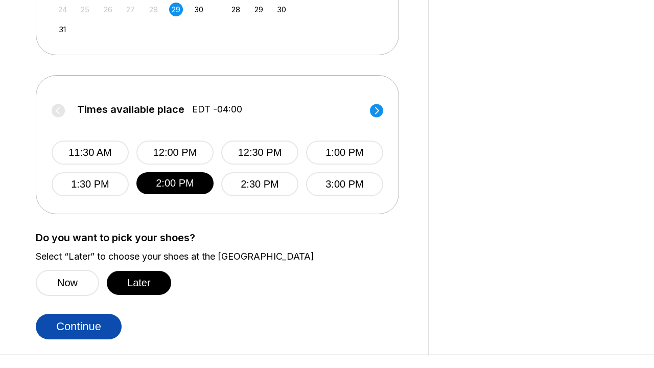 The height and width of the screenshot is (368, 654). What do you see at coordinates (345, 152) in the screenshot?
I see `button: 1:00 PM` at bounding box center [345, 152].